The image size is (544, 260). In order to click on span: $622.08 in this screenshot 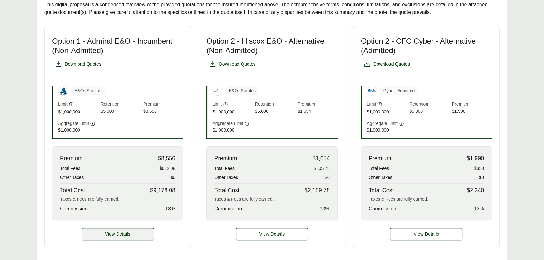, I will do `click(167, 168)`.